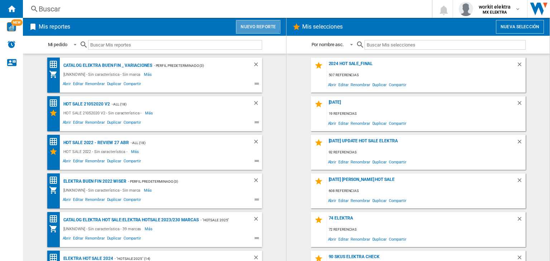 The image size is (550, 261). Describe the element at coordinates (494, 7) in the screenshot. I see `span: workit elektra` at that location.